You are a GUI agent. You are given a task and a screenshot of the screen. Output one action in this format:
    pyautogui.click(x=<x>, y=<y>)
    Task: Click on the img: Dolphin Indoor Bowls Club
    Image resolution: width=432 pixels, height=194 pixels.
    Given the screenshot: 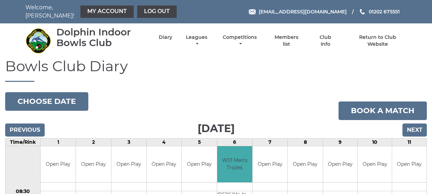 What is the action you would take?
    pyautogui.click(x=38, y=41)
    